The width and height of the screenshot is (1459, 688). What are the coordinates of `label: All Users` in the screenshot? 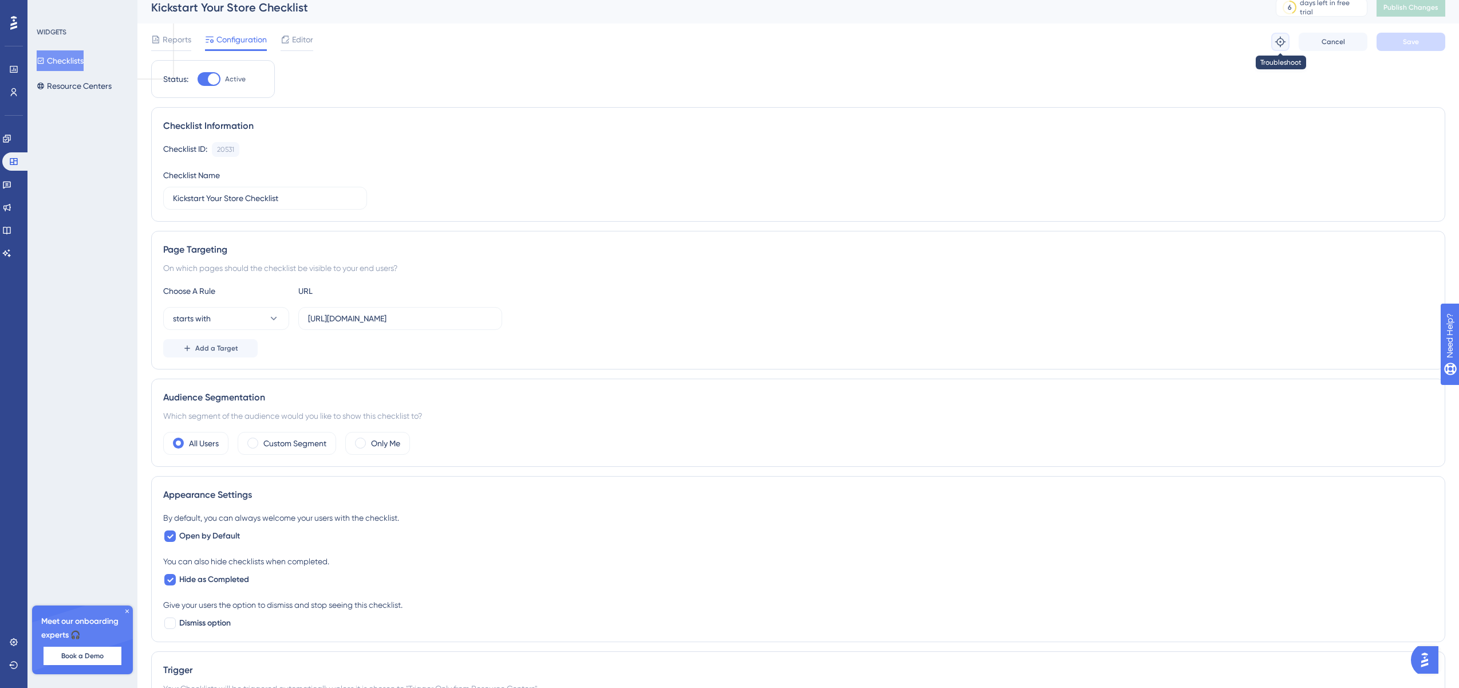 It's located at (204, 443).